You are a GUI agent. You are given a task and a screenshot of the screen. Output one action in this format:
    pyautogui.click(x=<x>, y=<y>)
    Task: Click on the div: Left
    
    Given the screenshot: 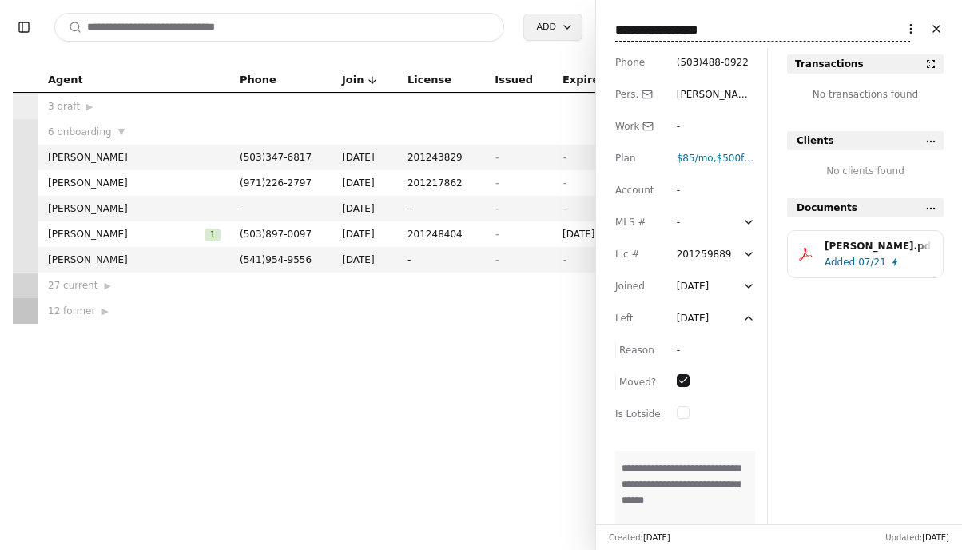 What is the action you would take?
    pyautogui.click(x=638, y=318)
    